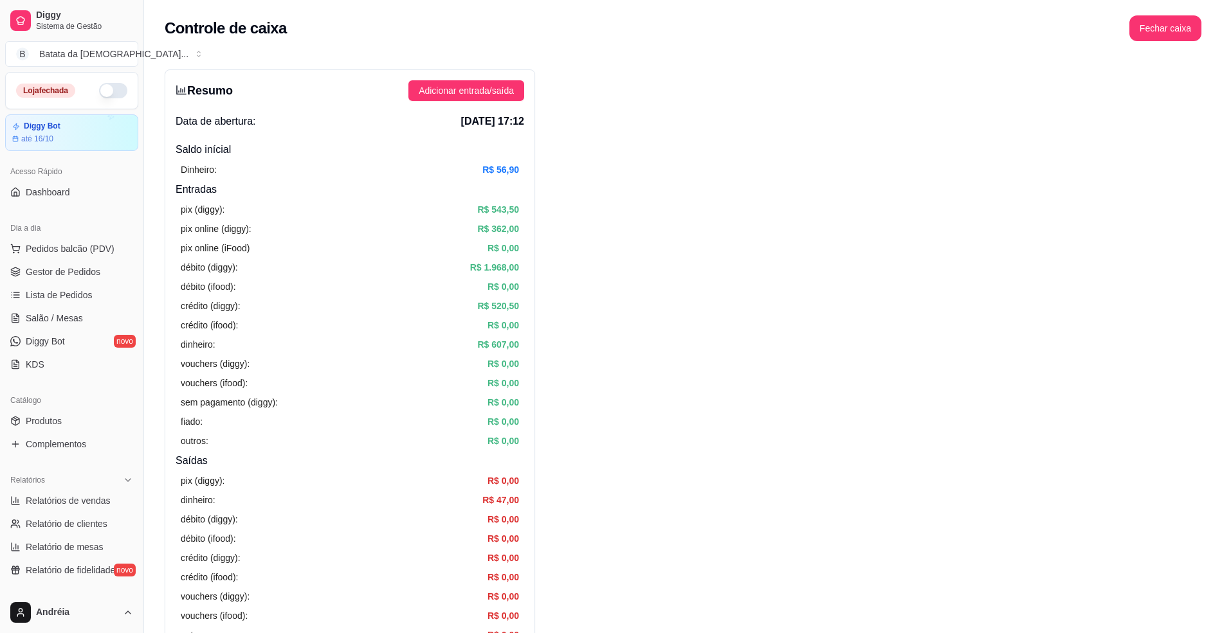  Describe the element at coordinates (71, 524) in the screenshot. I see `a: Relatório de clientes` at that location.